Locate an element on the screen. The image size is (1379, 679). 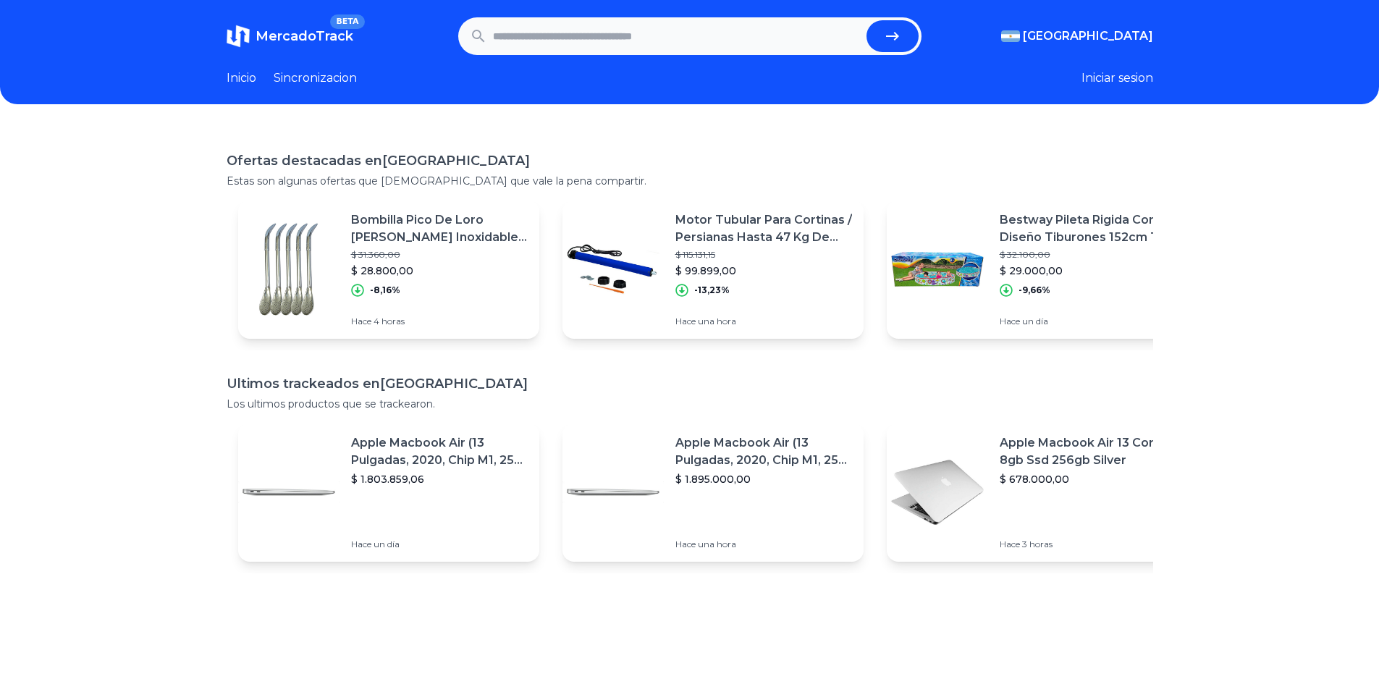
p: Hace 4 horas is located at coordinates (439, 321).